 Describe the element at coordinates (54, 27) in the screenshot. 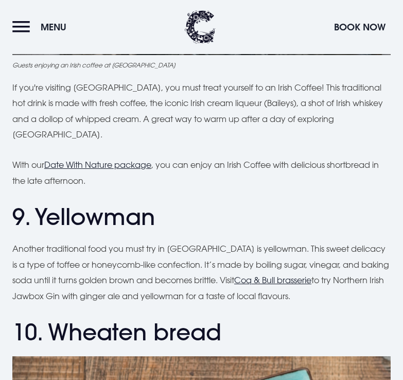

I see `span: Menu` at that location.